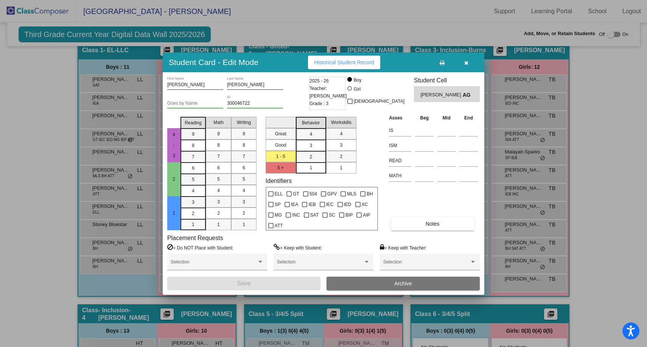 This screenshot has width=647, height=347. Describe the element at coordinates (352, 194) in the screenshot. I see `span: MLS` at that location.